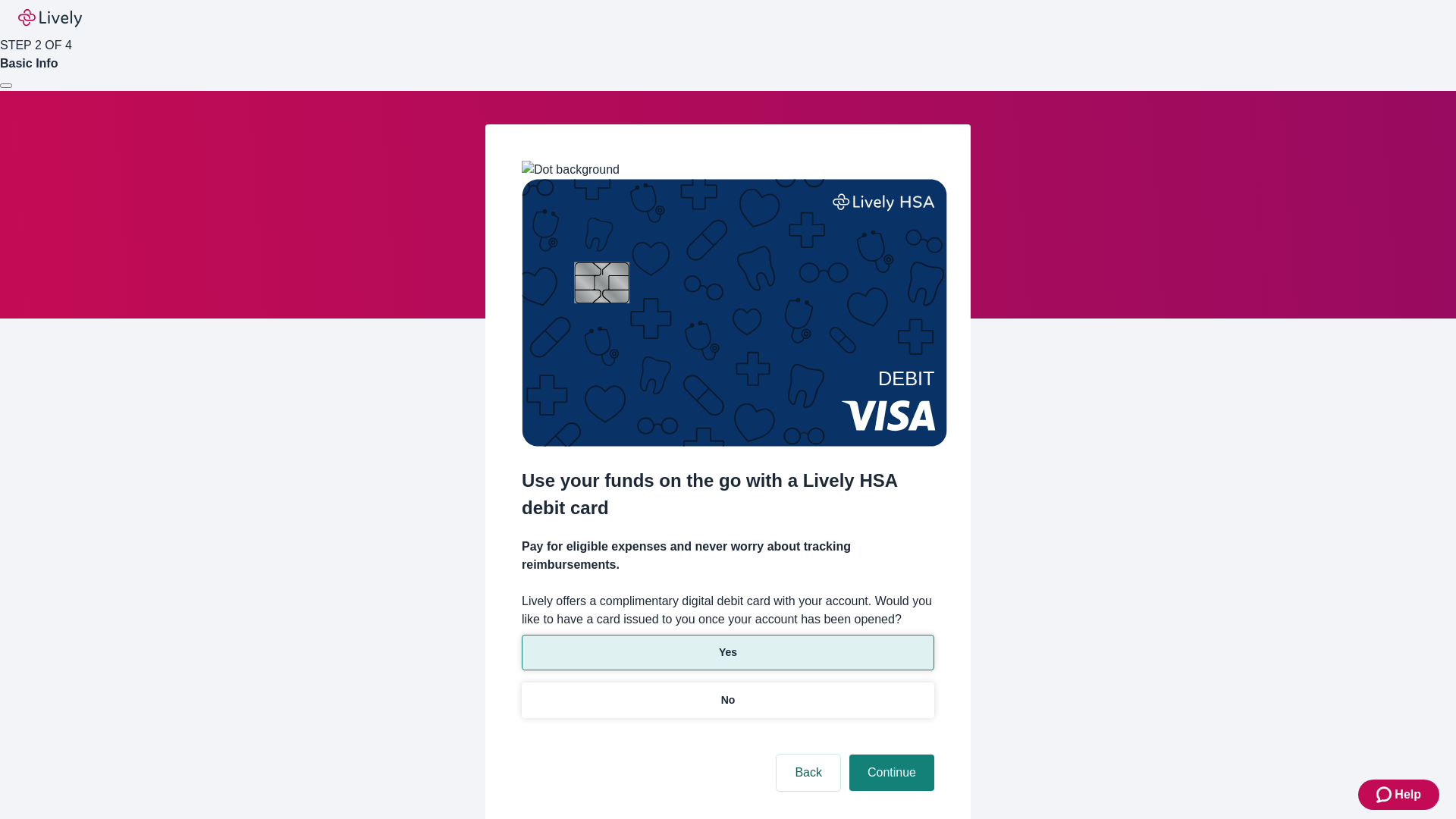  I want to click on span: Help, so click(1407, 794).